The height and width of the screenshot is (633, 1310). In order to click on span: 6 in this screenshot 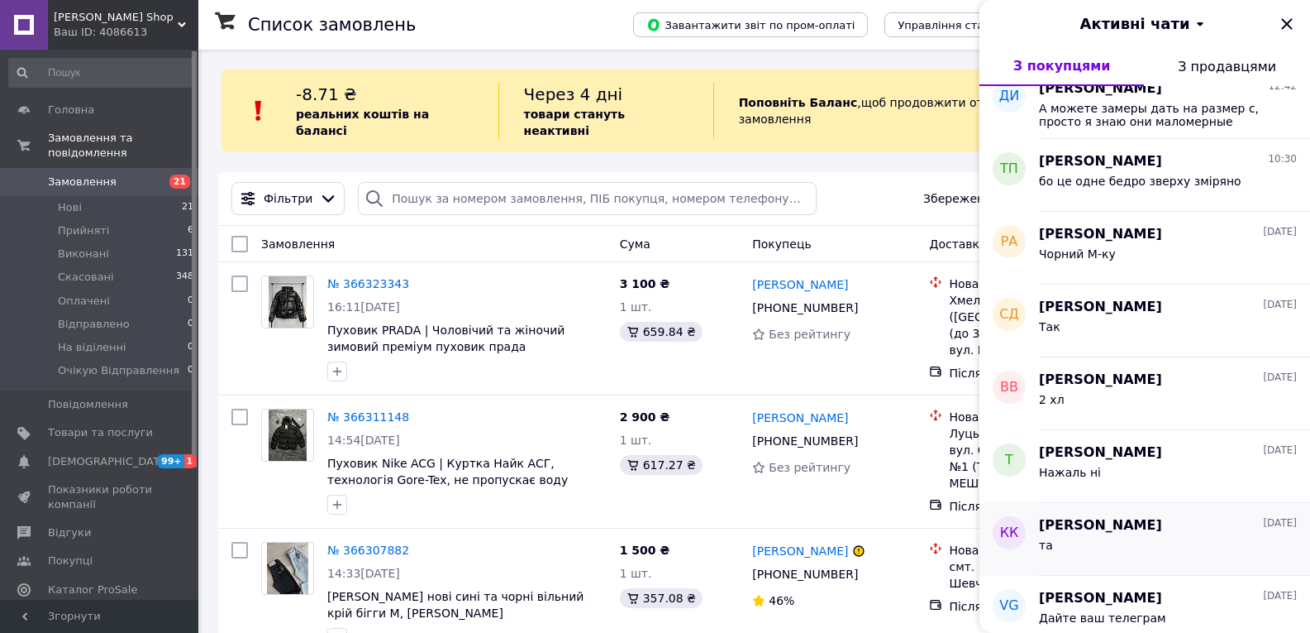, I will do `click(190, 231)`.